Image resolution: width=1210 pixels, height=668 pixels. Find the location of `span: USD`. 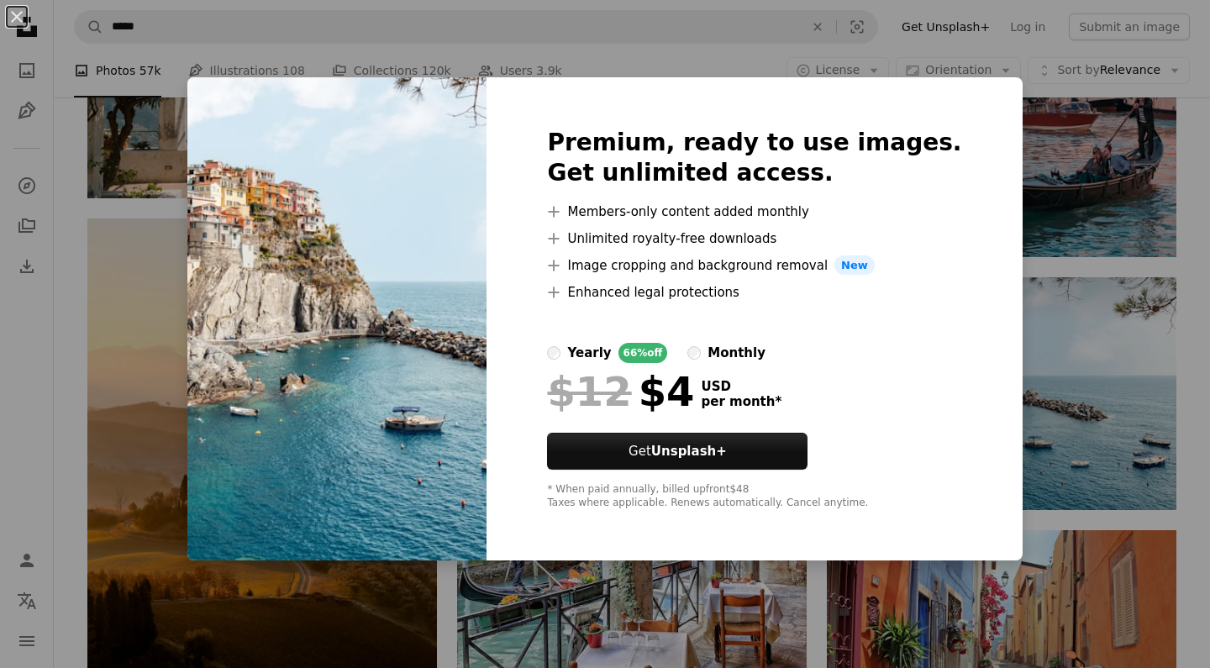

span: USD is located at coordinates (741, 386).